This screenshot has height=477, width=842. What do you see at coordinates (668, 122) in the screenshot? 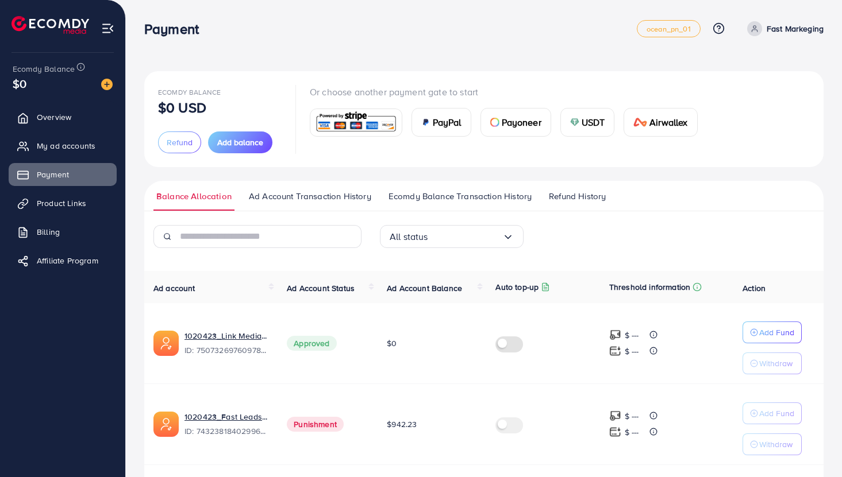
I see `span: Airwallex` at bounding box center [668, 122].